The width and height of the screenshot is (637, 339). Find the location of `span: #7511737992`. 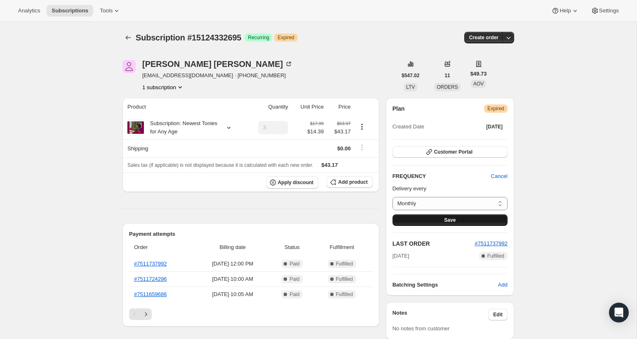

span: #7511737992 is located at coordinates (491, 243).